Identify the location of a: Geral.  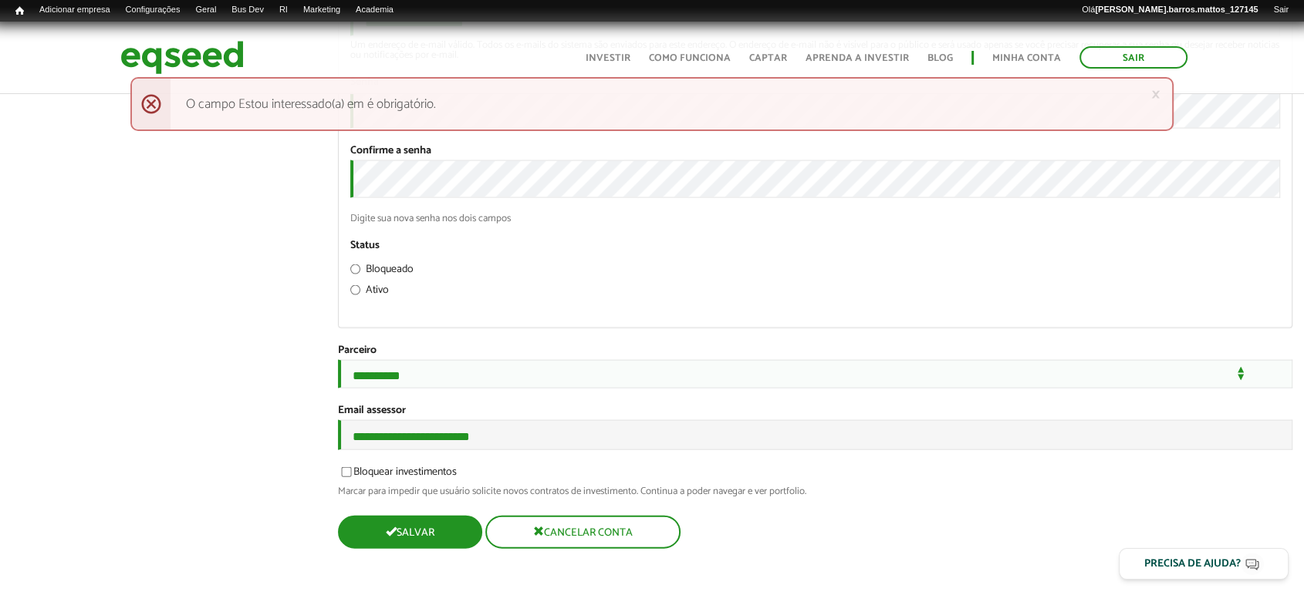
(205, 10).